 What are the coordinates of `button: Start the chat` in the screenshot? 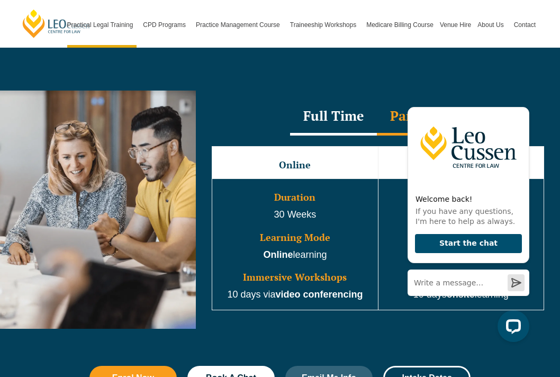 It's located at (69, 156).